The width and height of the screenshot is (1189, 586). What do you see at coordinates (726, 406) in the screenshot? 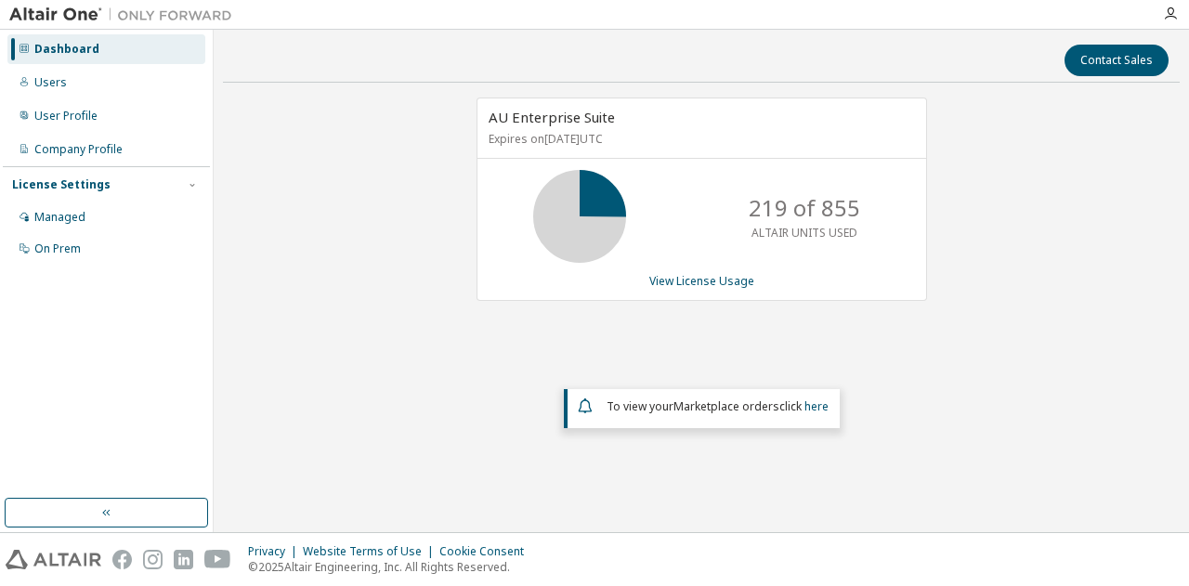
I see `em: Marketplace orders` at bounding box center [726, 406].